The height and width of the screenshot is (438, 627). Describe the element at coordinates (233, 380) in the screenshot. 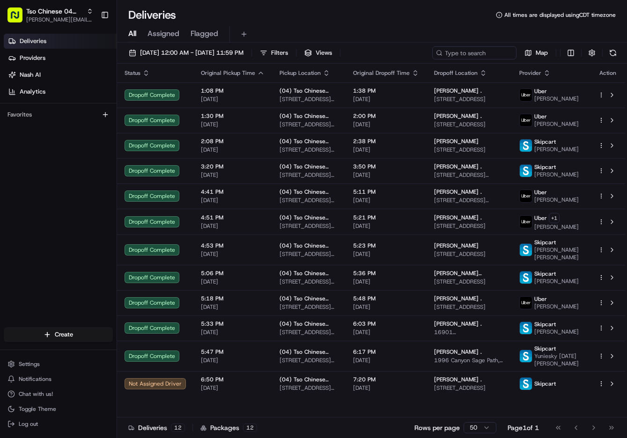

I see `span: 6:50 PM` at that location.